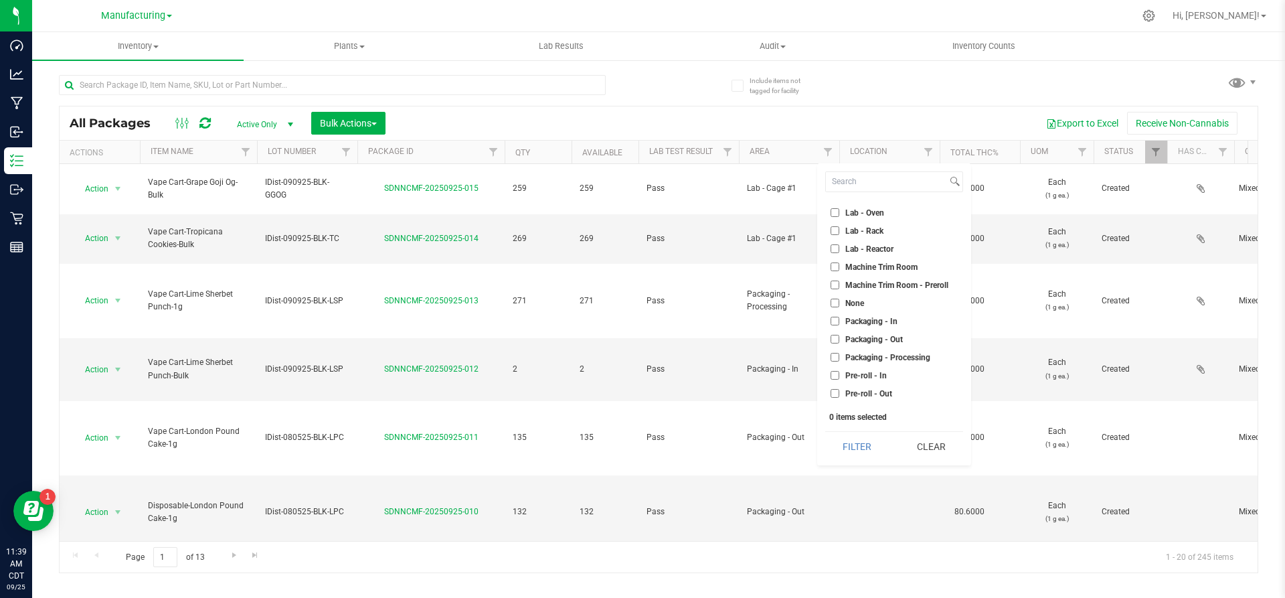  Describe the element at coordinates (1119, 151) in the screenshot. I see `a: Status` at that location.